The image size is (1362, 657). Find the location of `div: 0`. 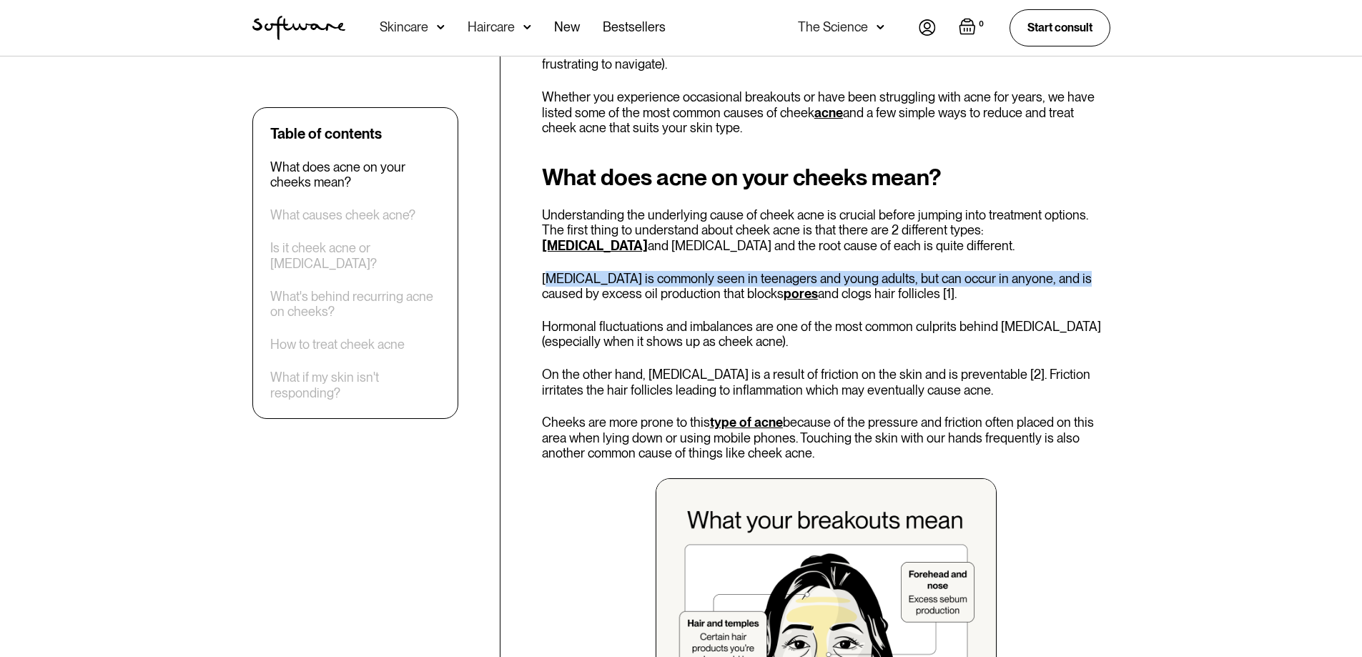

div: 0 is located at coordinates (981, 24).